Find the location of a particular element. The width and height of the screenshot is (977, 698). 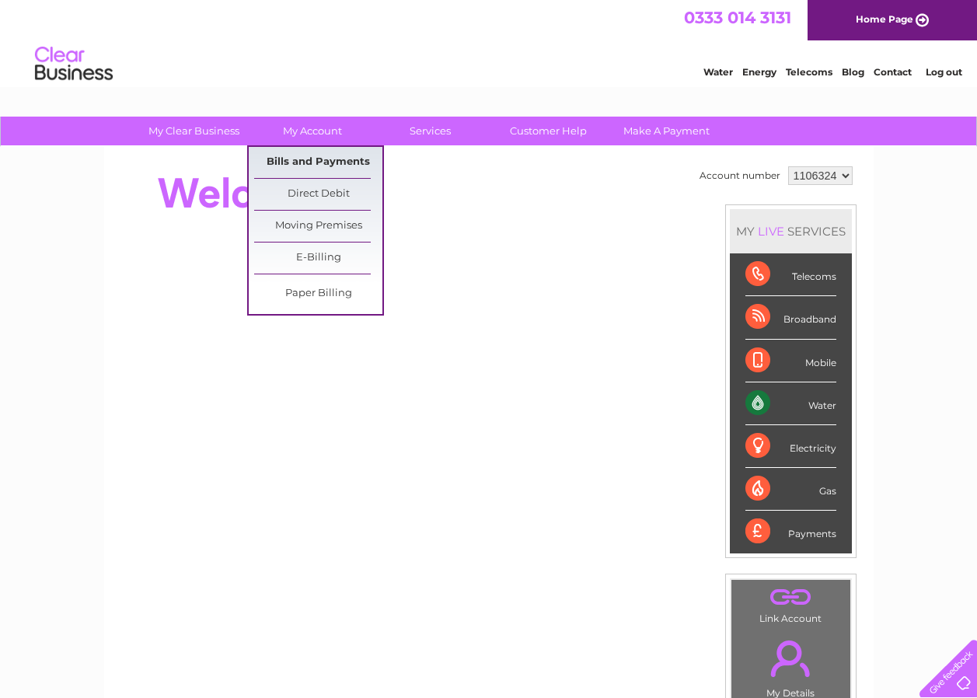

a: Paper Billing is located at coordinates (318, 294).